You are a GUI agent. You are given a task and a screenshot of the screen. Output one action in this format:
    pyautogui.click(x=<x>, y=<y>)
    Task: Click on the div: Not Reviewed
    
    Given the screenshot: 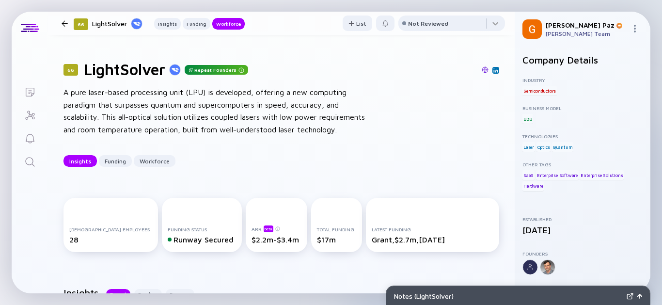 What is the action you would take?
    pyautogui.click(x=428, y=23)
    